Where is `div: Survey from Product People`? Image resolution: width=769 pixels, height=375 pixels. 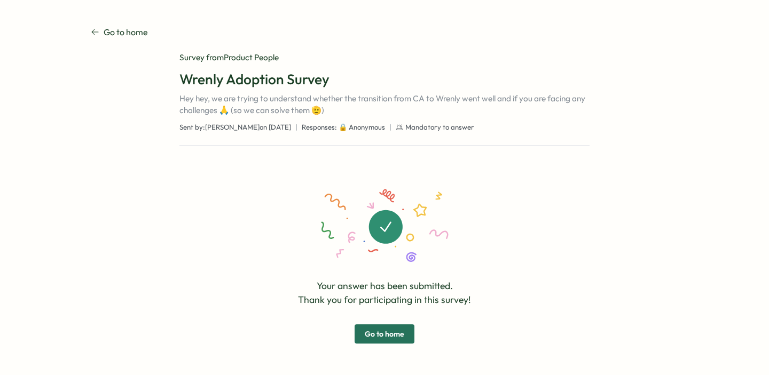
div: Survey from Product People is located at coordinates (384, 58).